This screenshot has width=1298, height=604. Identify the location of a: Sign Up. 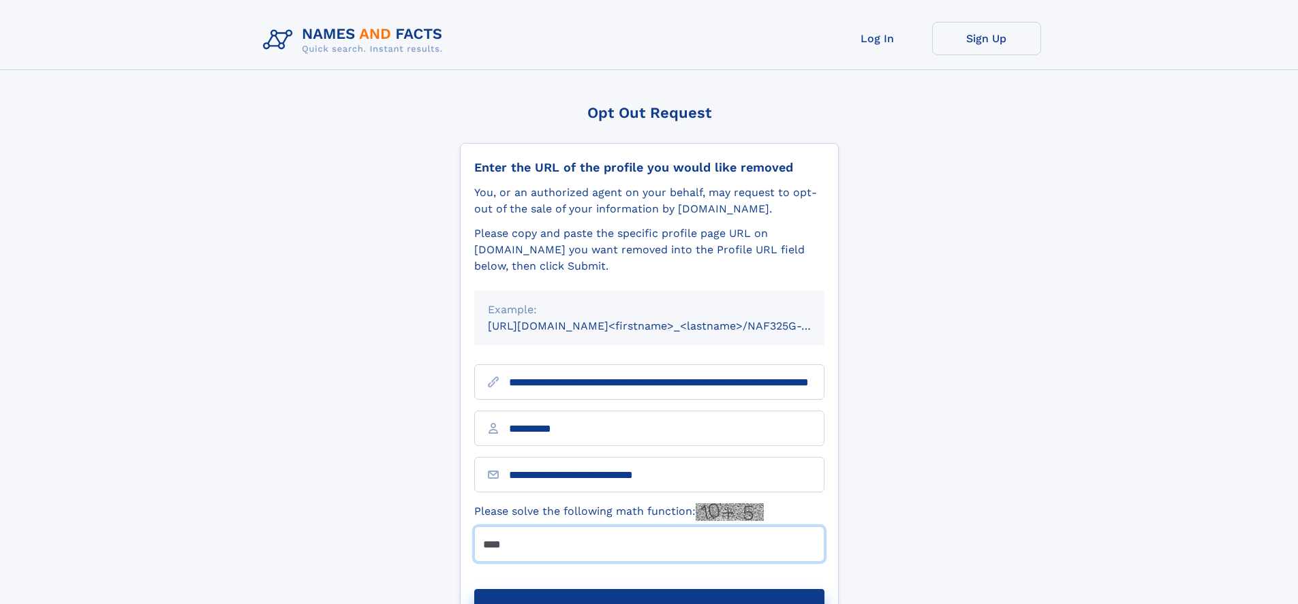
(987, 38).